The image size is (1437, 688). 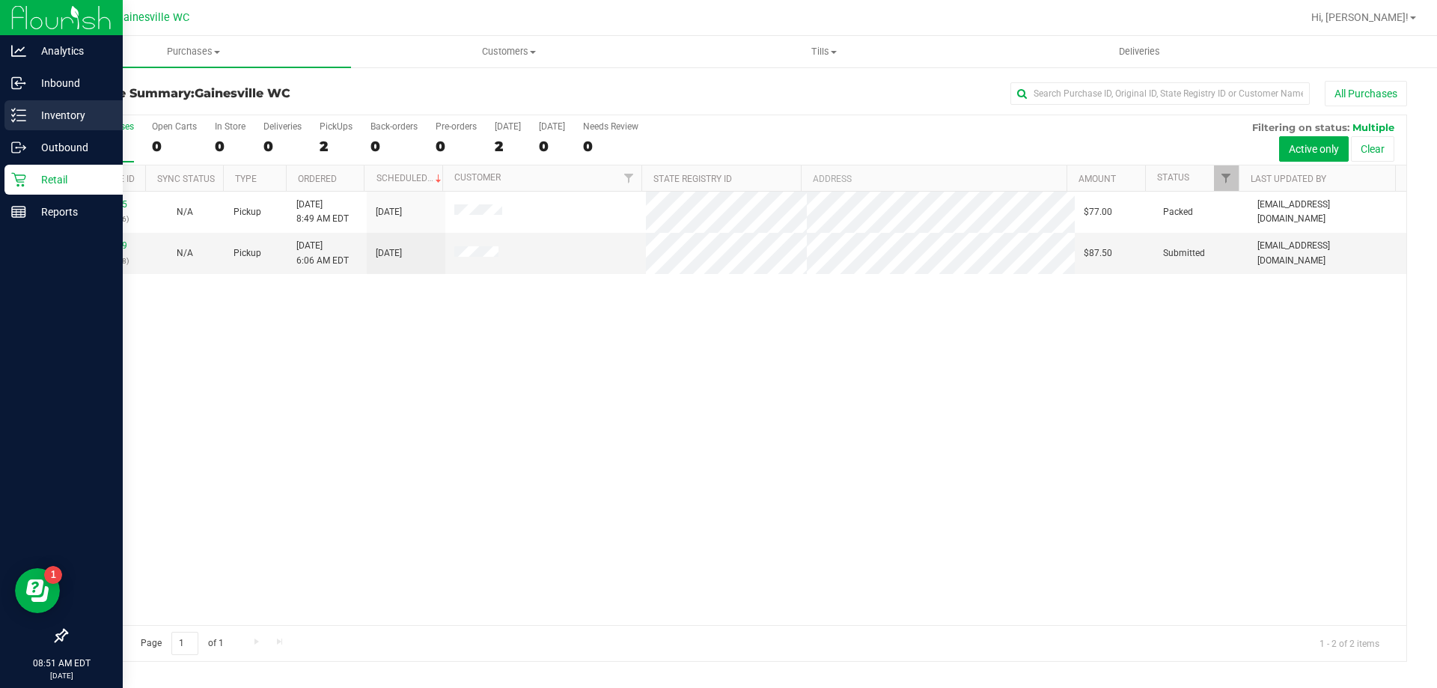 What do you see at coordinates (823, 52) in the screenshot?
I see `span: Tills` at bounding box center [823, 52].